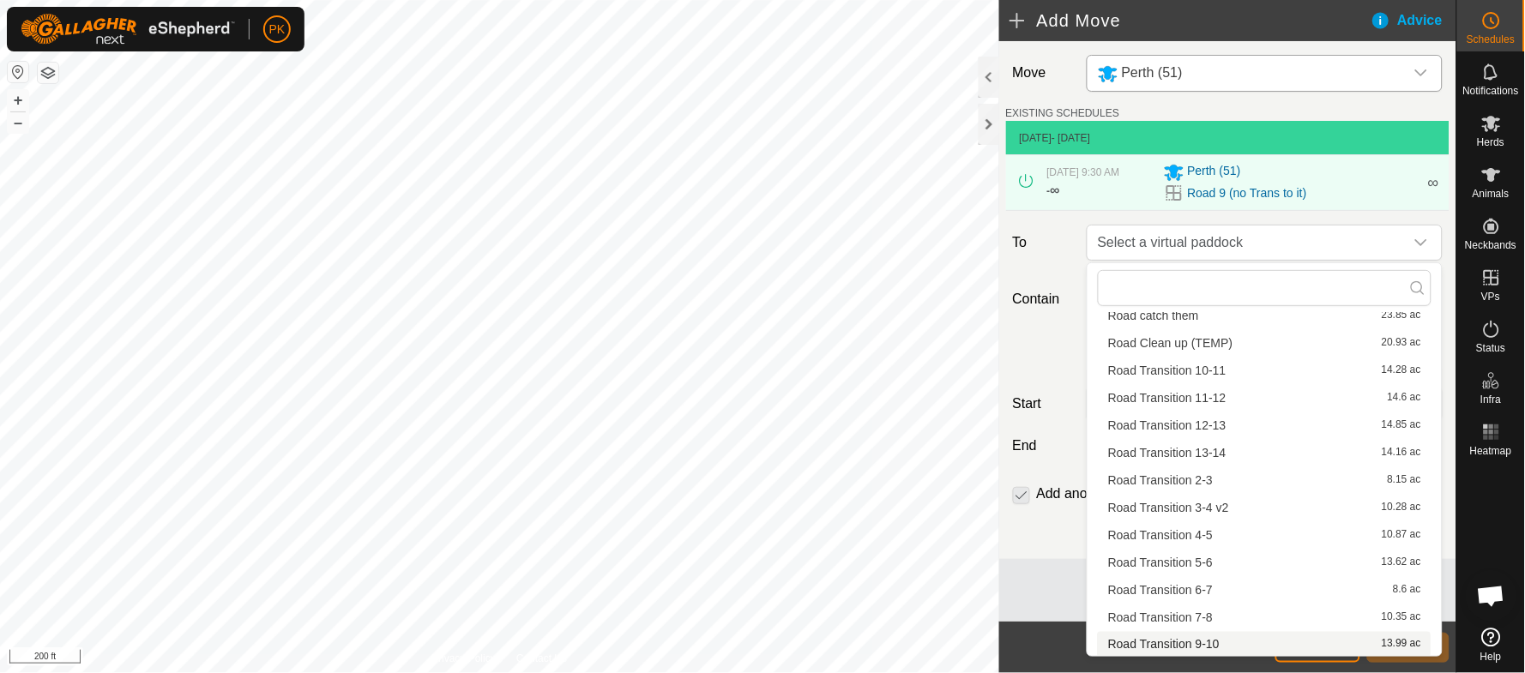  I want to click on span: Perth, so click(1247, 73).